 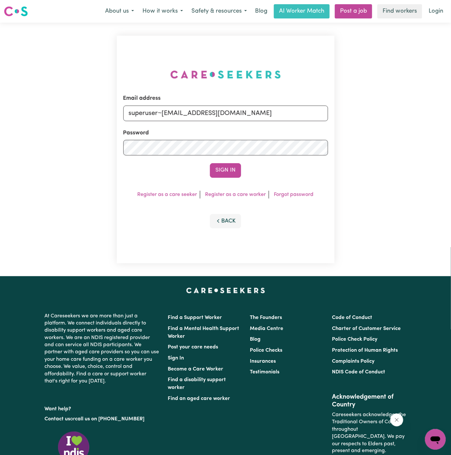 What do you see at coordinates (235, 195) in the screenshot?
I see `a: Register as a care worker` at bounding box center [235, 195].